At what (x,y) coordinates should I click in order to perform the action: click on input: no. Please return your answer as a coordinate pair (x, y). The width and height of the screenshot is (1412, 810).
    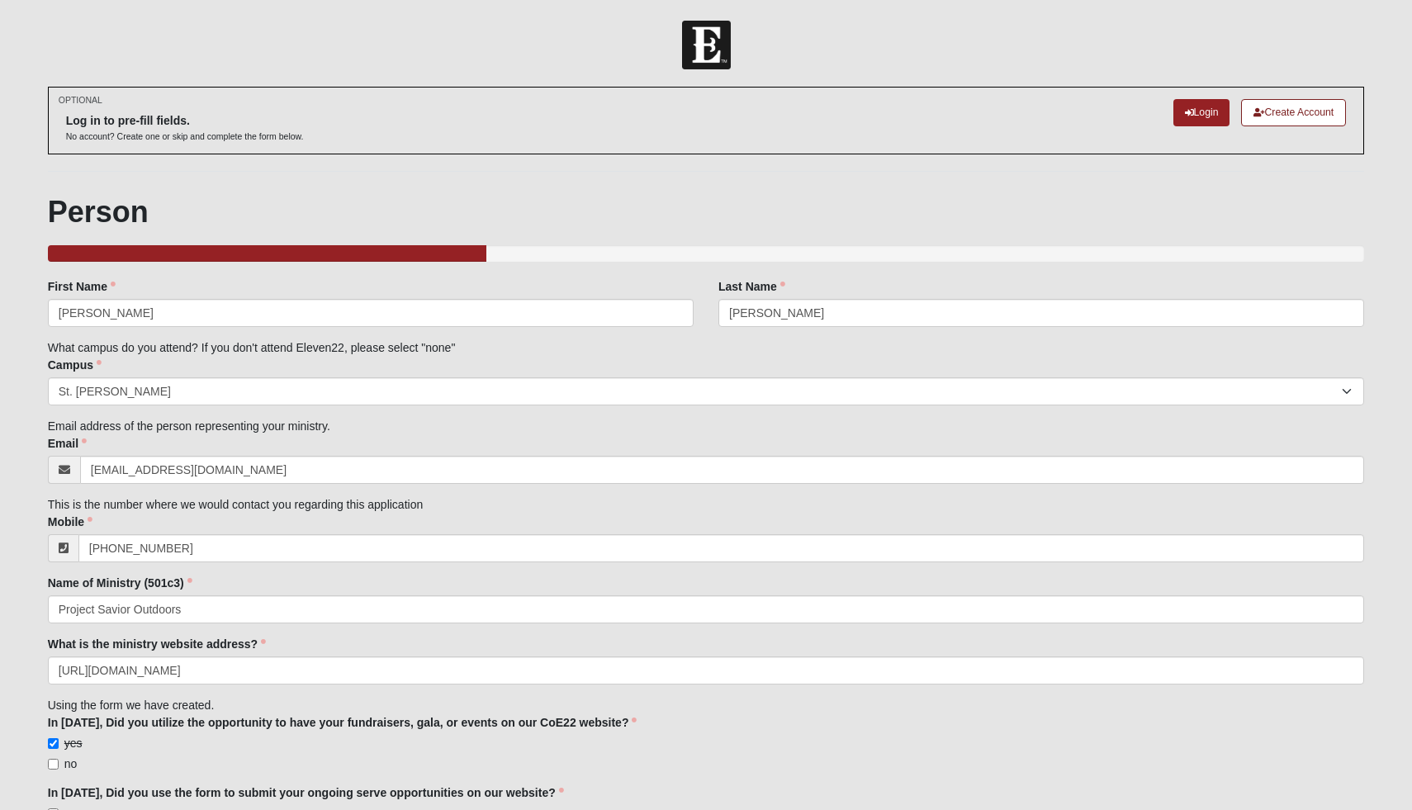
    Looking at the image, I should click on (53, 764).